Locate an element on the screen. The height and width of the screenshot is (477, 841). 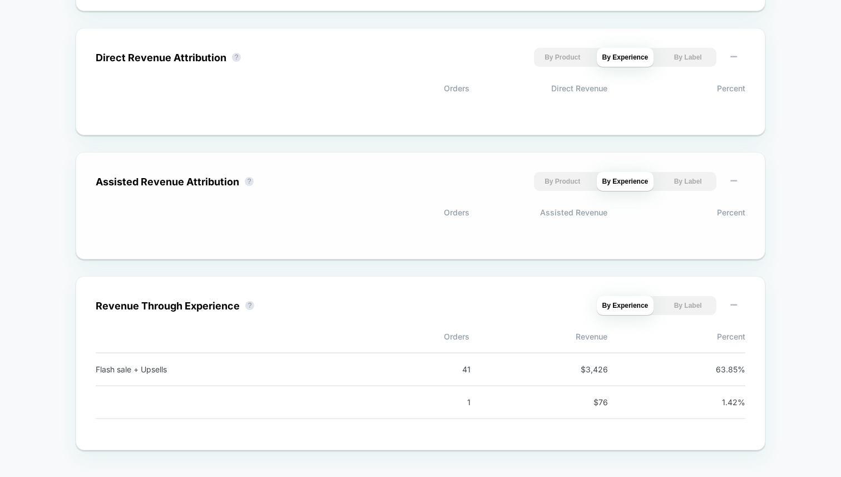
span: Assisted Revenue is located at coordinates (538, 212).